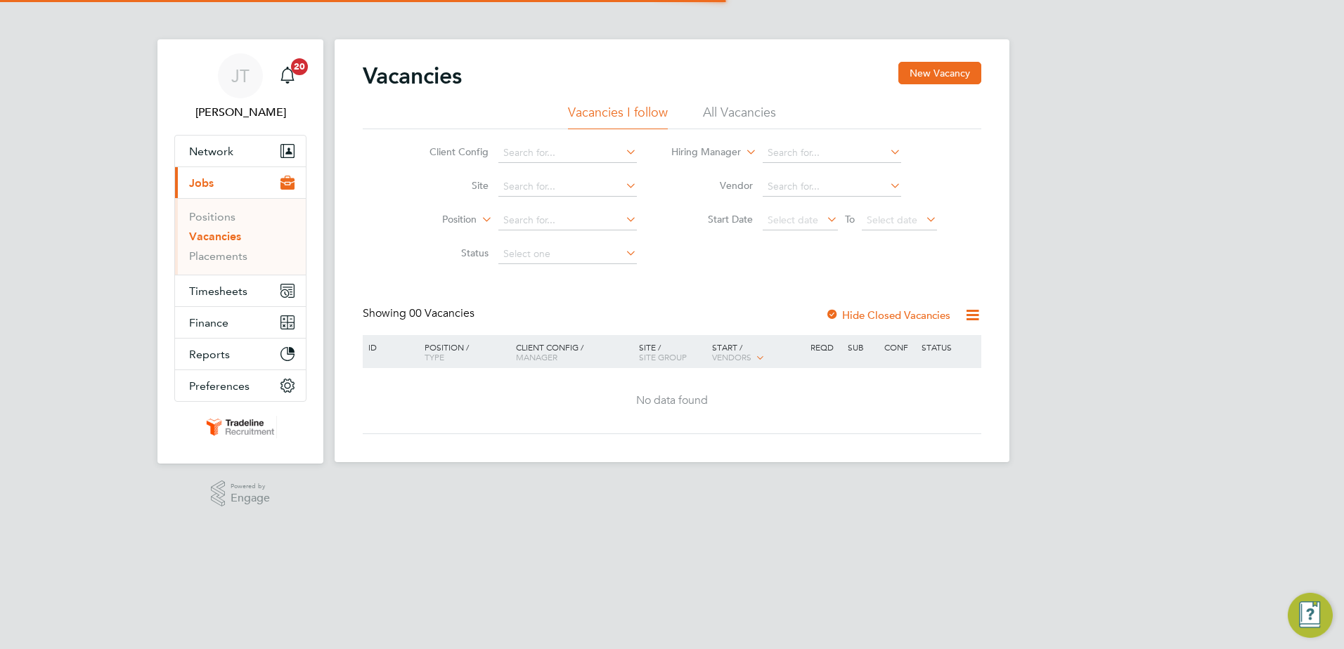 The height and width of the screenshot is (649, 1344). What do you see at coordinates (700, 153) in the screenshot?
I see `label: Hiring Manager` at bounding box center [700, 153].